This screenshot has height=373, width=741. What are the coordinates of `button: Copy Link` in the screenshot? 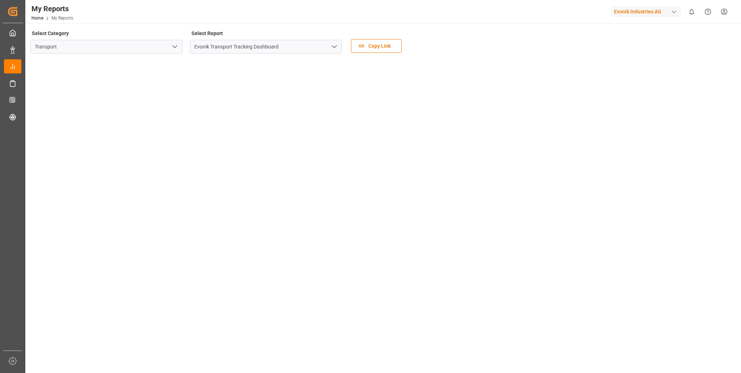 It's located at (376, 46).